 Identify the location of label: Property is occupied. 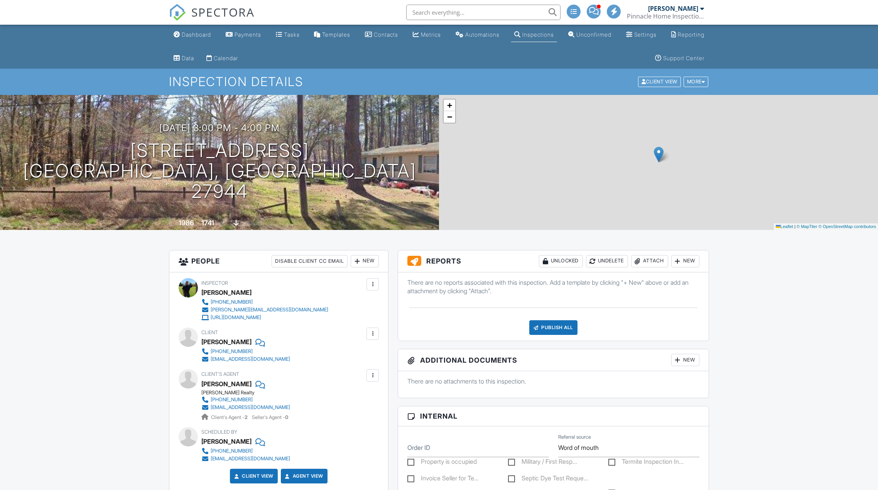
(442, 463).